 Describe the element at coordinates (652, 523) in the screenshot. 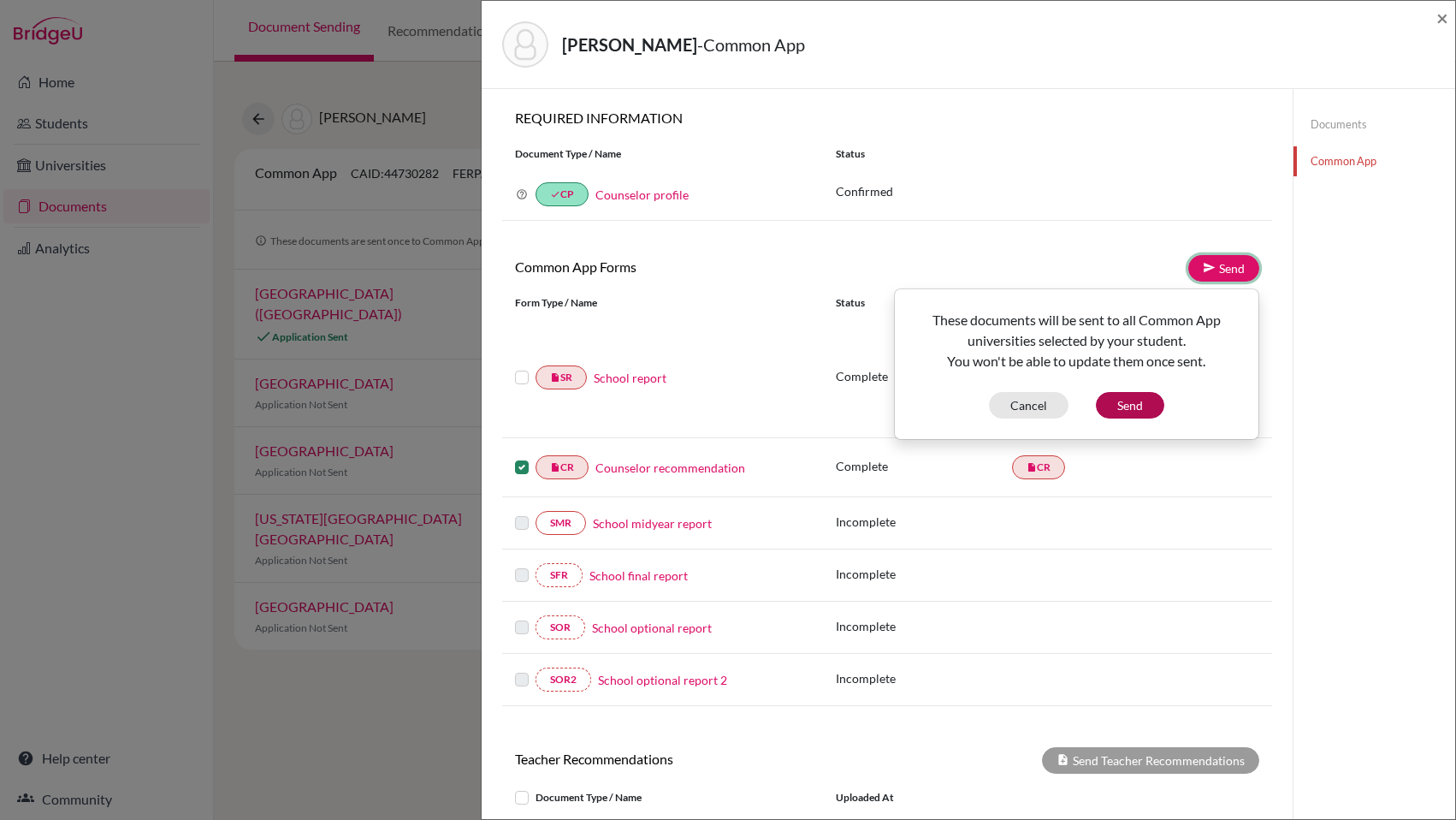

I see `a: School midyear report` at that location.